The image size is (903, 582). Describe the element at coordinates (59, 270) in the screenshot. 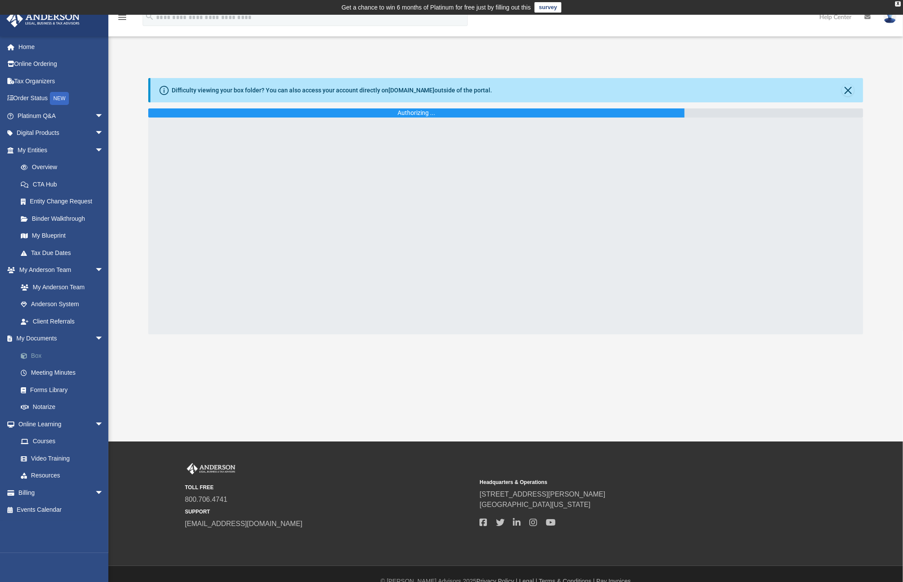

I see `a: My Anderson Teamarrow_drop_down` at that location.